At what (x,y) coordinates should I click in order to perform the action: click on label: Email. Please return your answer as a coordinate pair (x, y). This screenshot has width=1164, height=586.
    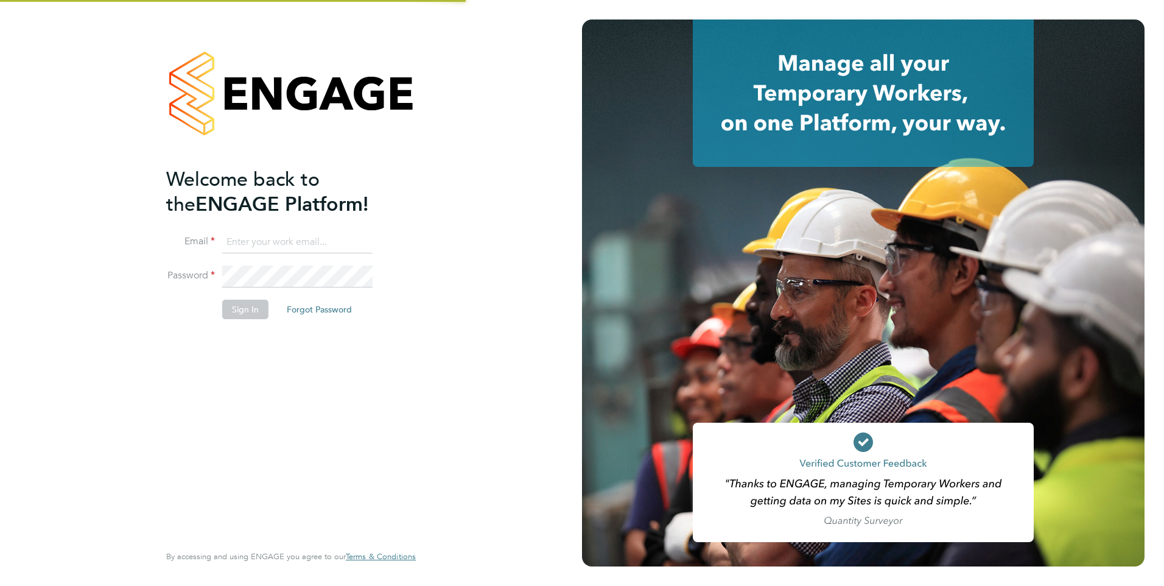
    Looking at the image, I should click on (191, 241).